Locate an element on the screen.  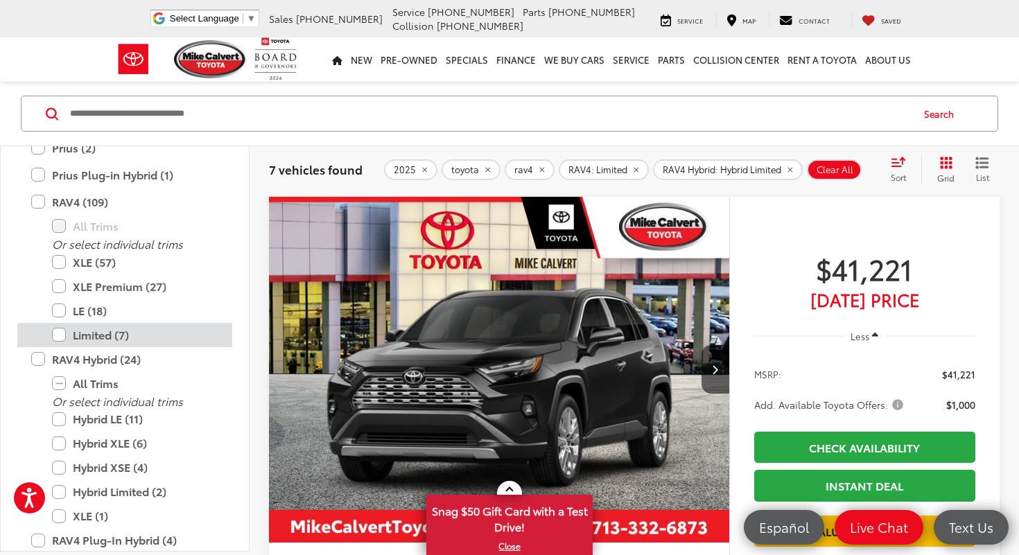
form: Search by Make, Model, or Keyword is located at coordinates (489, 114).